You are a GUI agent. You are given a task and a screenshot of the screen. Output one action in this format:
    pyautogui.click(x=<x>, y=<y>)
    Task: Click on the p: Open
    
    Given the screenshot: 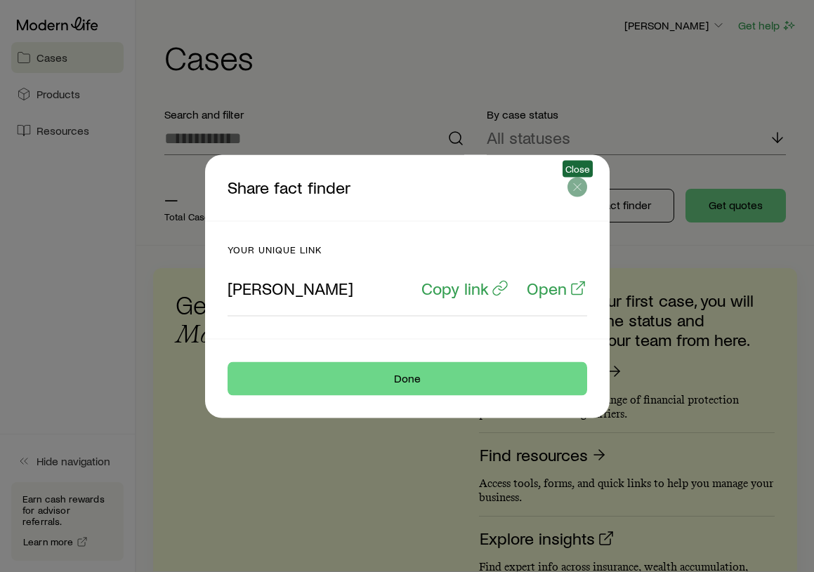 What is the action you would take?
    pyautogui.click(x=546, y=288)
    